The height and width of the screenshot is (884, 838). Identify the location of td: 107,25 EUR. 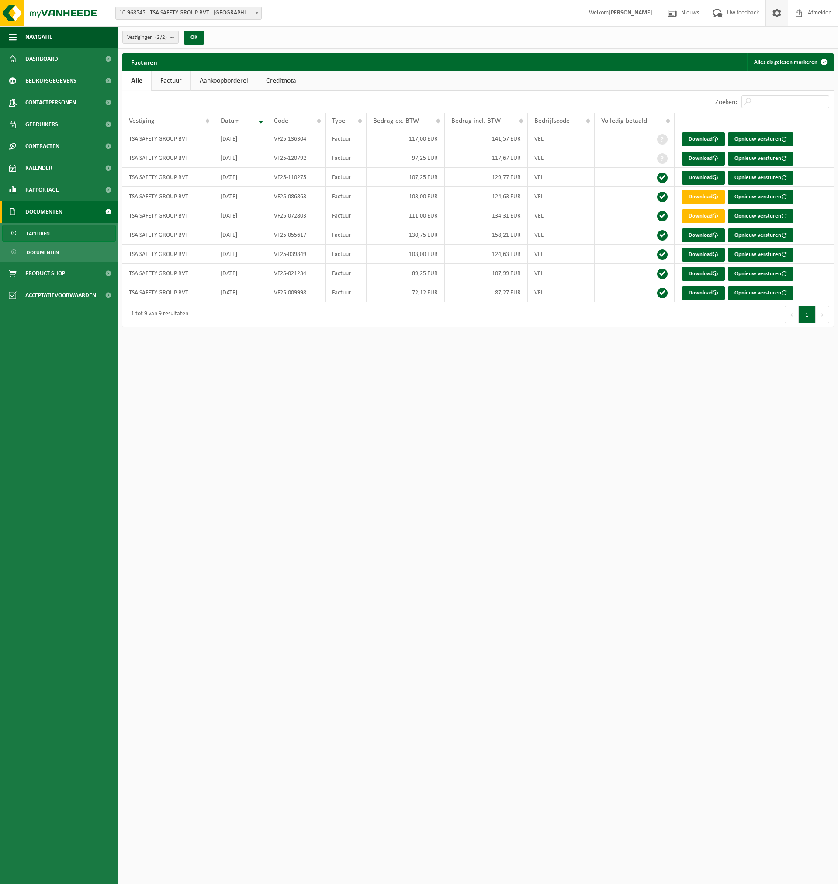
(406, 177).